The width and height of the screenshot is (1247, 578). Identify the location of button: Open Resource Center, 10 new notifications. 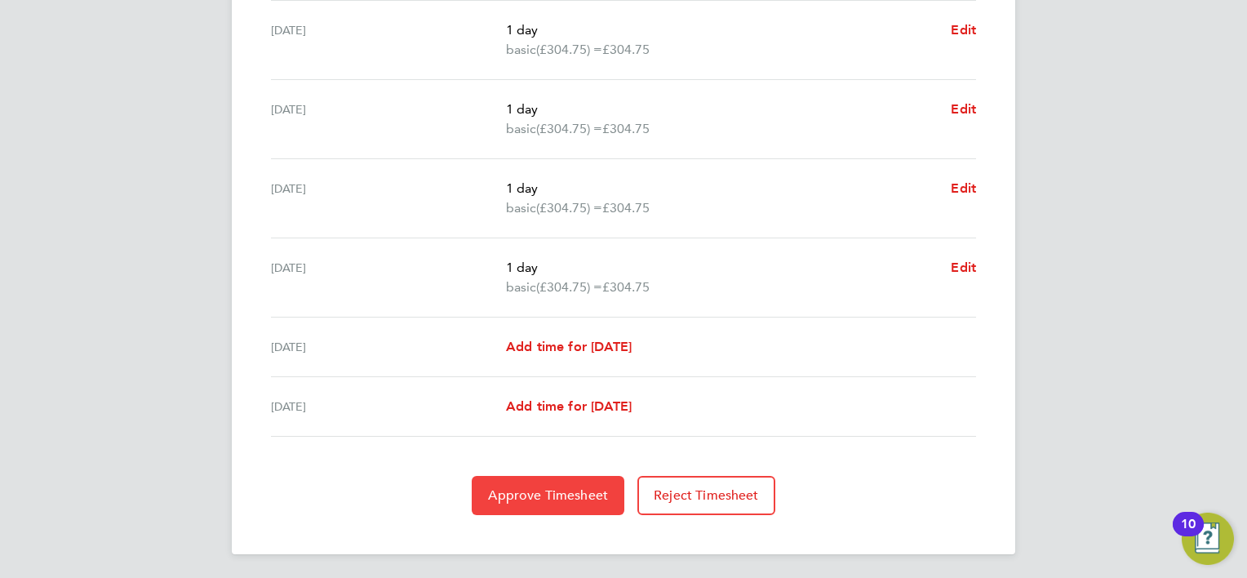
(1208, 539).